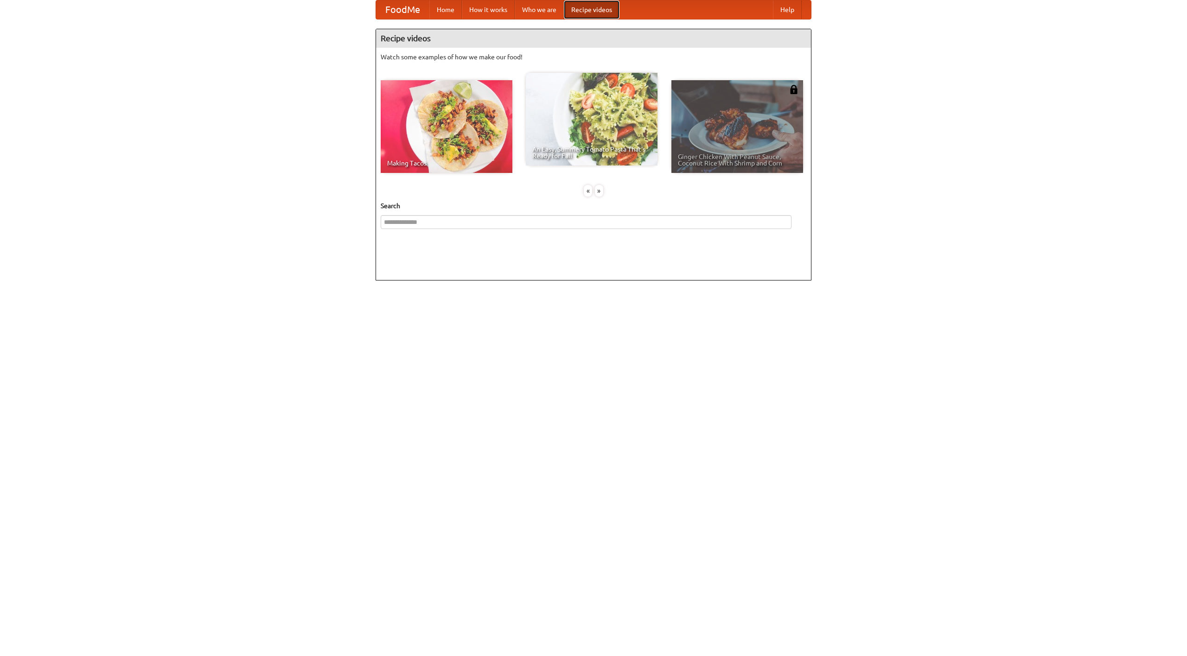 This screenshot has width=1187, height=656. Describe the element at coordinates (539, 10) in the screenshot. I see `a: Who we are` at that location.